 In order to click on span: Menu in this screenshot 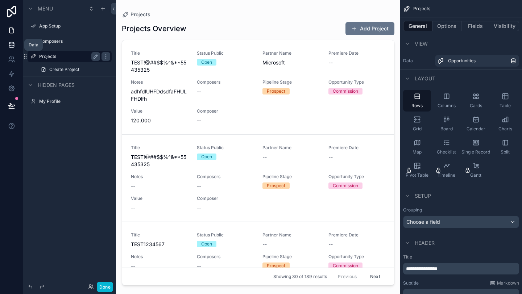, I will do `click(45, 9)`.